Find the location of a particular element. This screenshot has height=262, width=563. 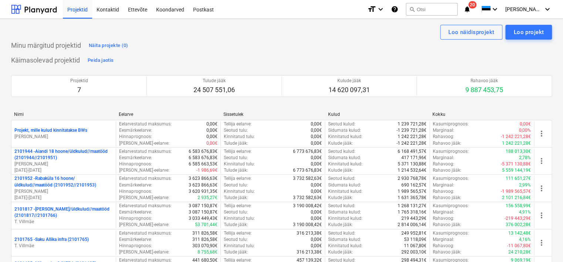

p: 6 168 491,57€ is located at coordinates (412, 151).